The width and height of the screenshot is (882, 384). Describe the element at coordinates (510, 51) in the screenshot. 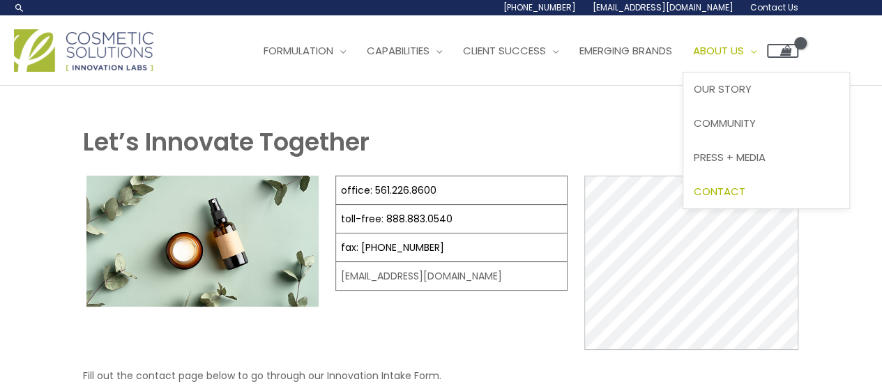

I see `a: Client Success` at that location.